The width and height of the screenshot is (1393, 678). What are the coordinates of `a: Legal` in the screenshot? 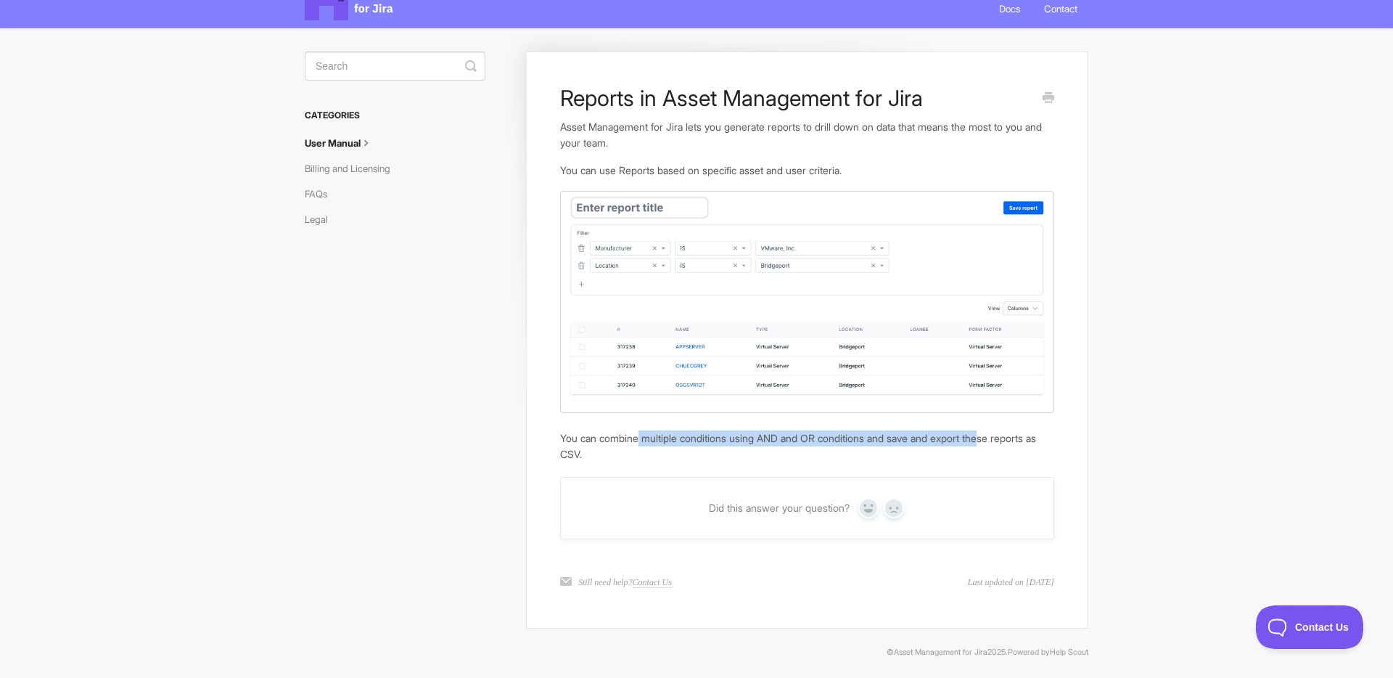 It's located at (321, 219).